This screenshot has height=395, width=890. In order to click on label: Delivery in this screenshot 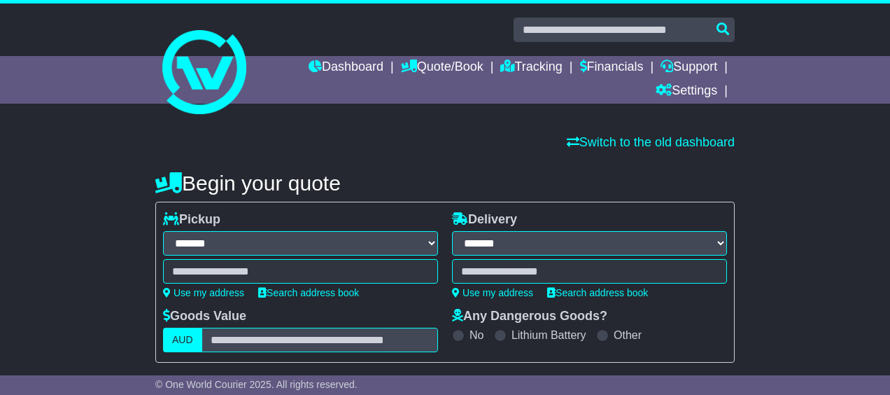, I will do `click(484, 220)`.